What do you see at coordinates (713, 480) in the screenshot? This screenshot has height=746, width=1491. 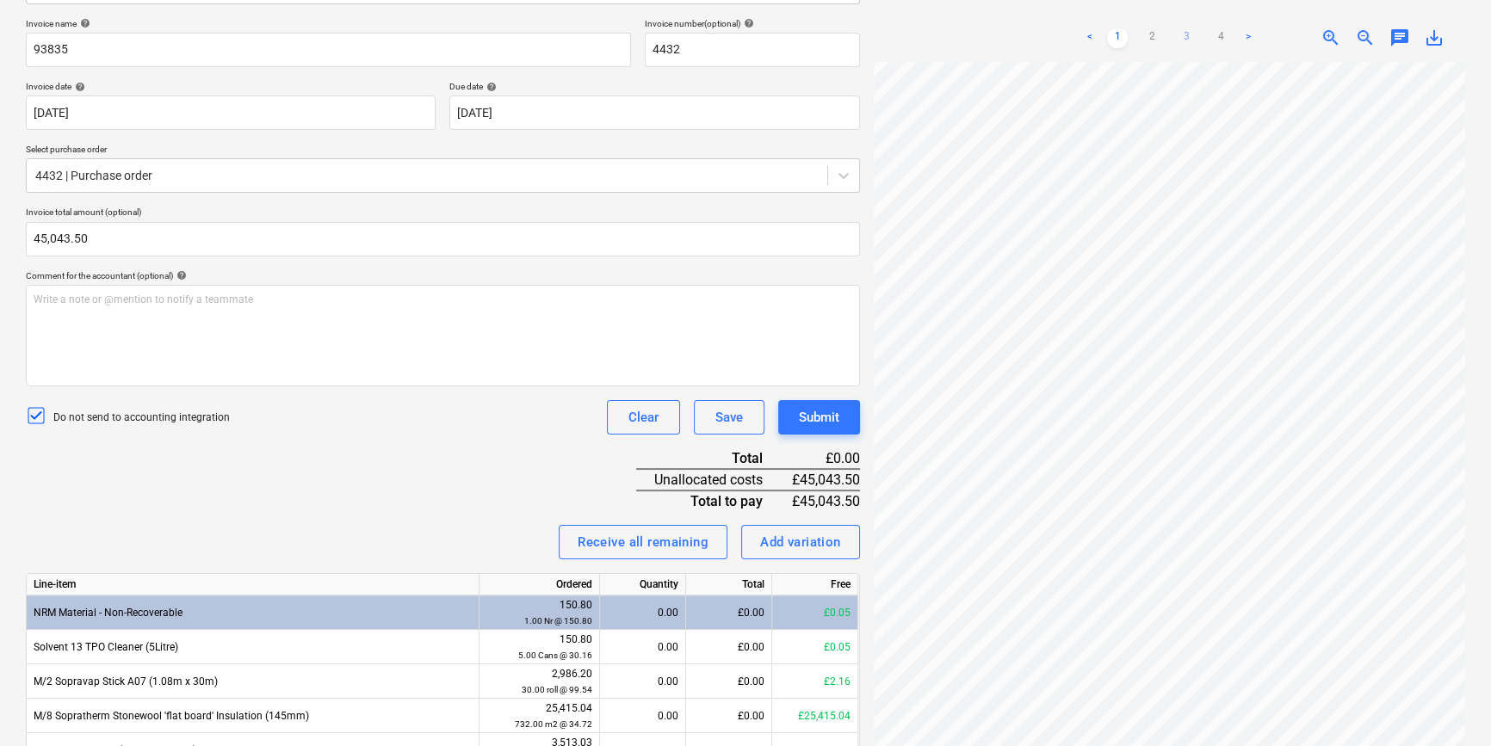 I see `div: Unallocated costs` at bounding box center [713, 480].